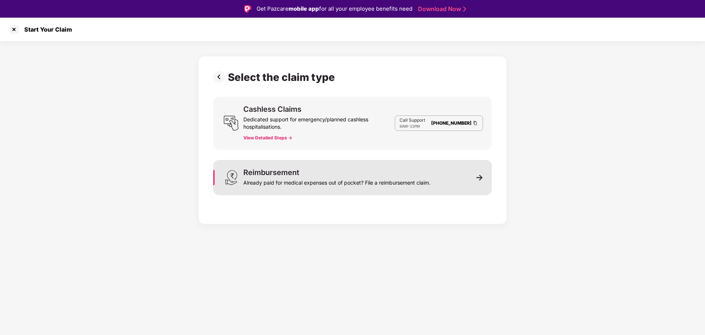  I want to click on img: Clipboard Icon, so click(475, 123).